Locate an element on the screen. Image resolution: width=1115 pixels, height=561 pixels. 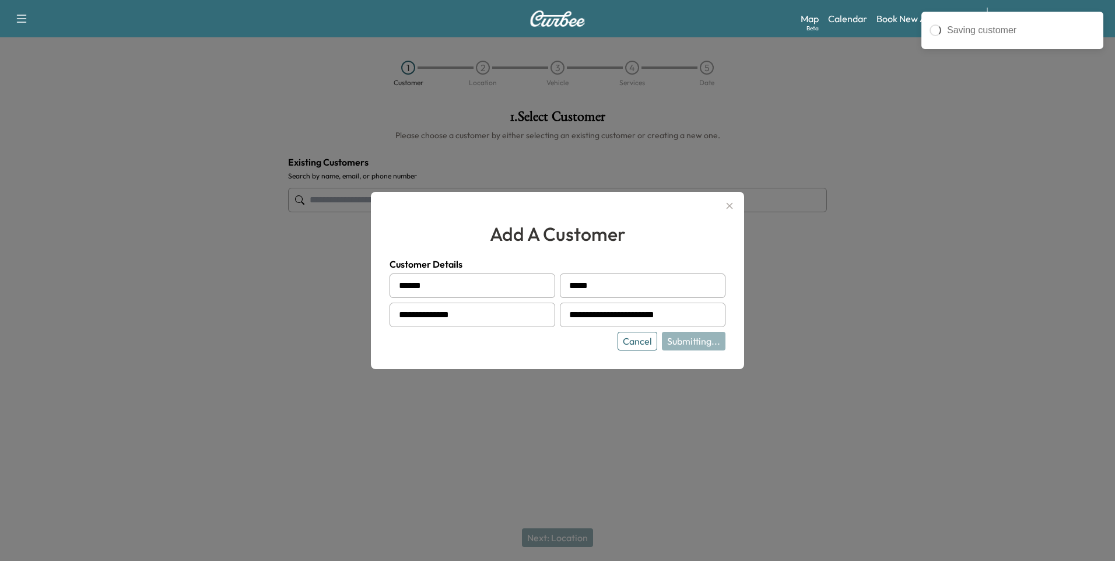
a: MapBeta is located at coordinates (809, 19).